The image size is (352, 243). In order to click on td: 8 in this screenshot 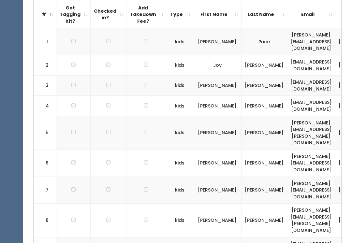, I will do `click(45, 220)`.